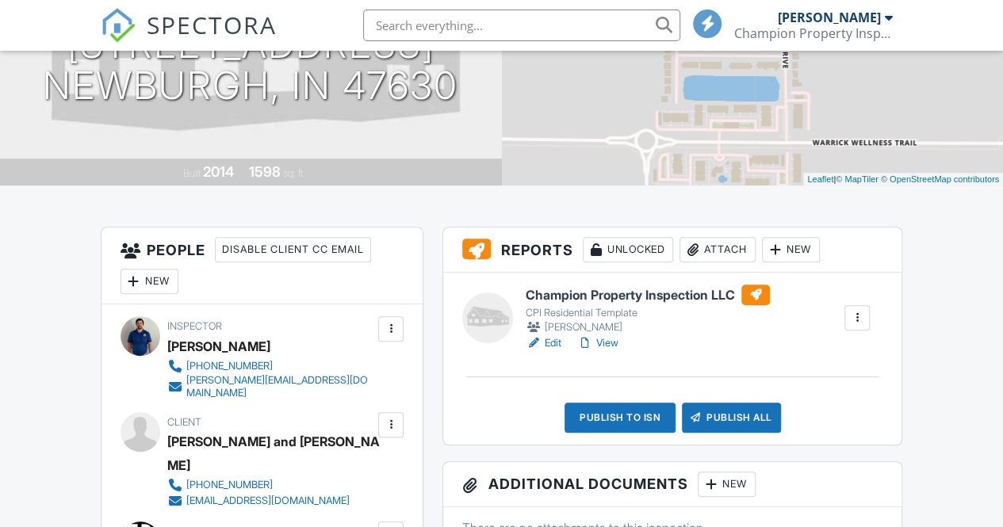 This screenshot has height=527, width=1003. What do you see at coordinates (717, 250) in the screenshot?
I see `div: Attach` at bounding box center [717, 250].